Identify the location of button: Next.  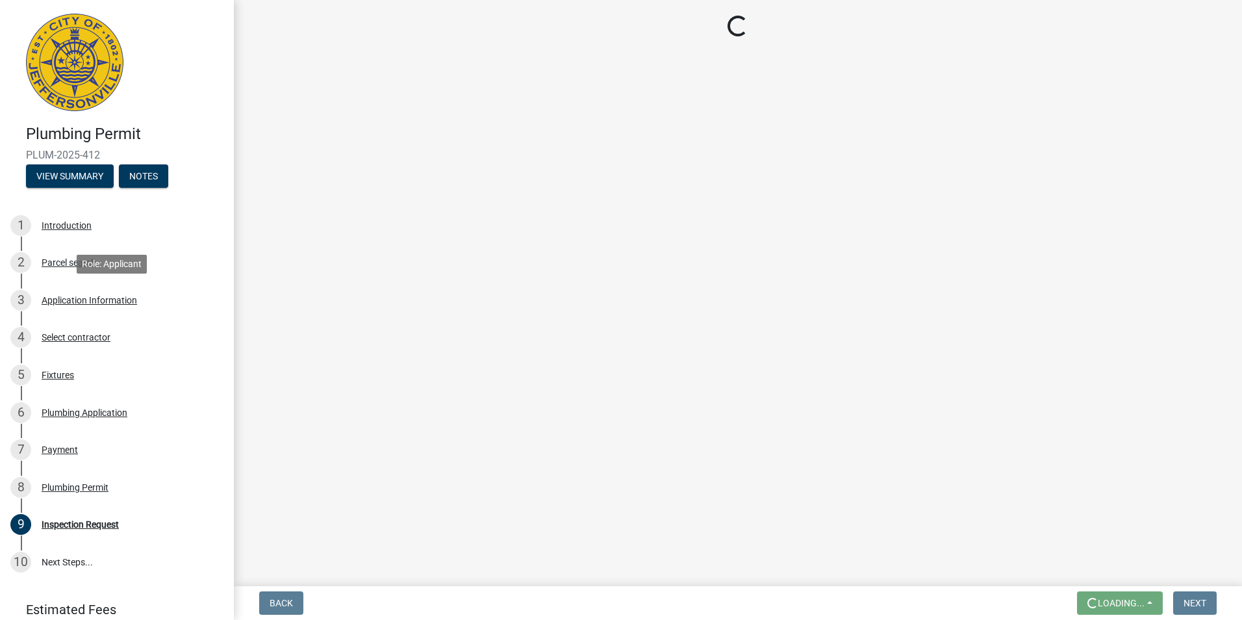
(1195, 603).